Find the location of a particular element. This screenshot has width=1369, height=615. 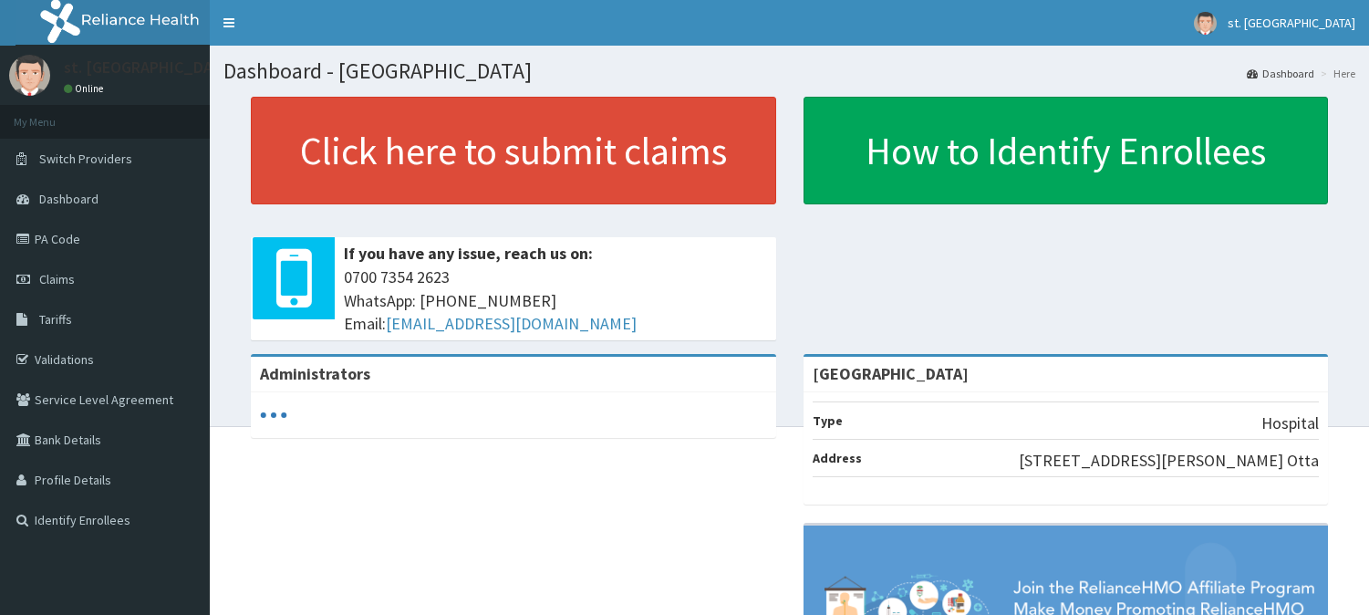

b: If you have any issue, reach us on: is located at coordinates (468, 253).